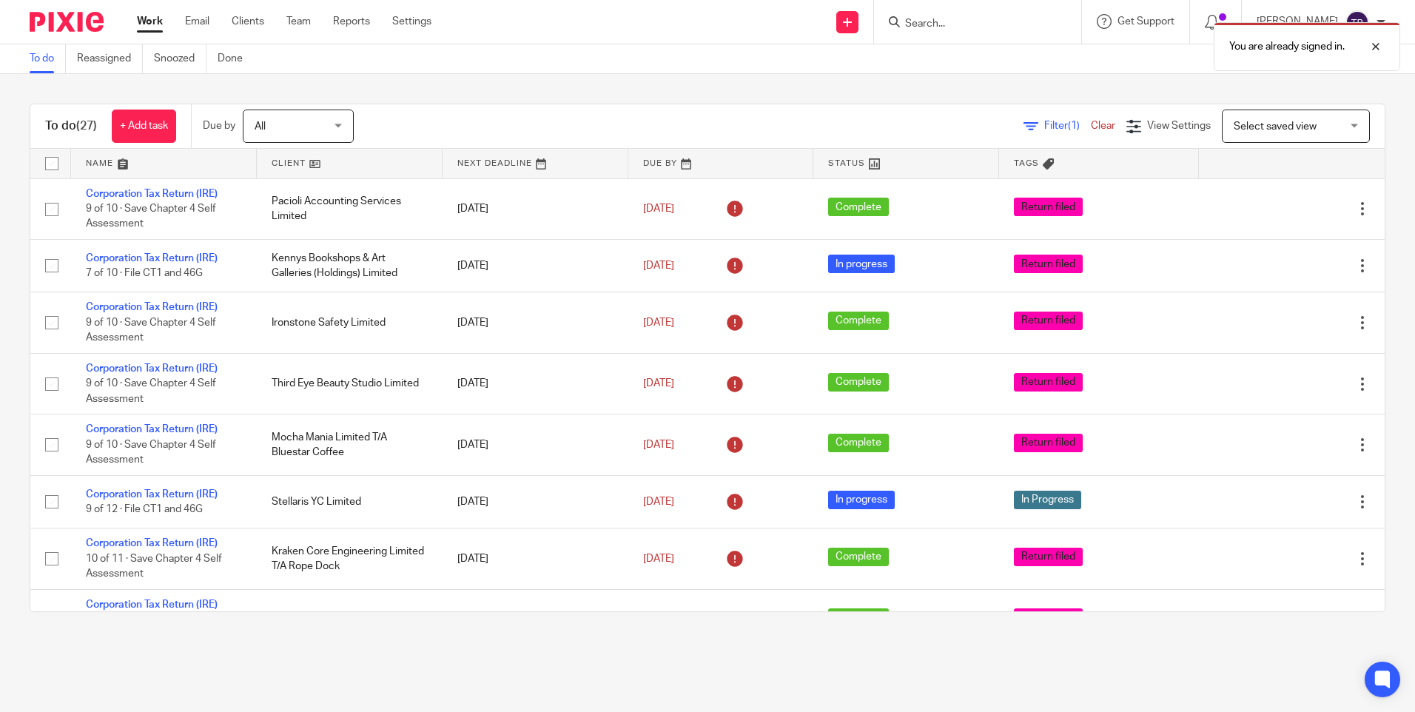 The width and height of the screenshot is (1415, 712). Describe the element at coordinates (1047, 499) in the screenshot. I see `span: In Progress` at that location.